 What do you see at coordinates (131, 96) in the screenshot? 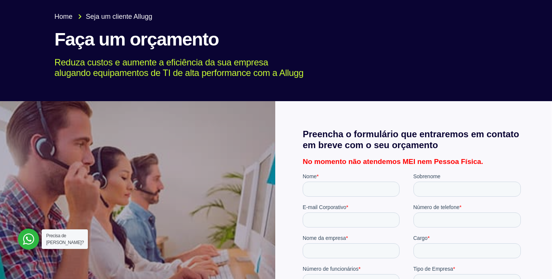
I see `span: Tipo de Empresa` at bounding box center [131, 96].